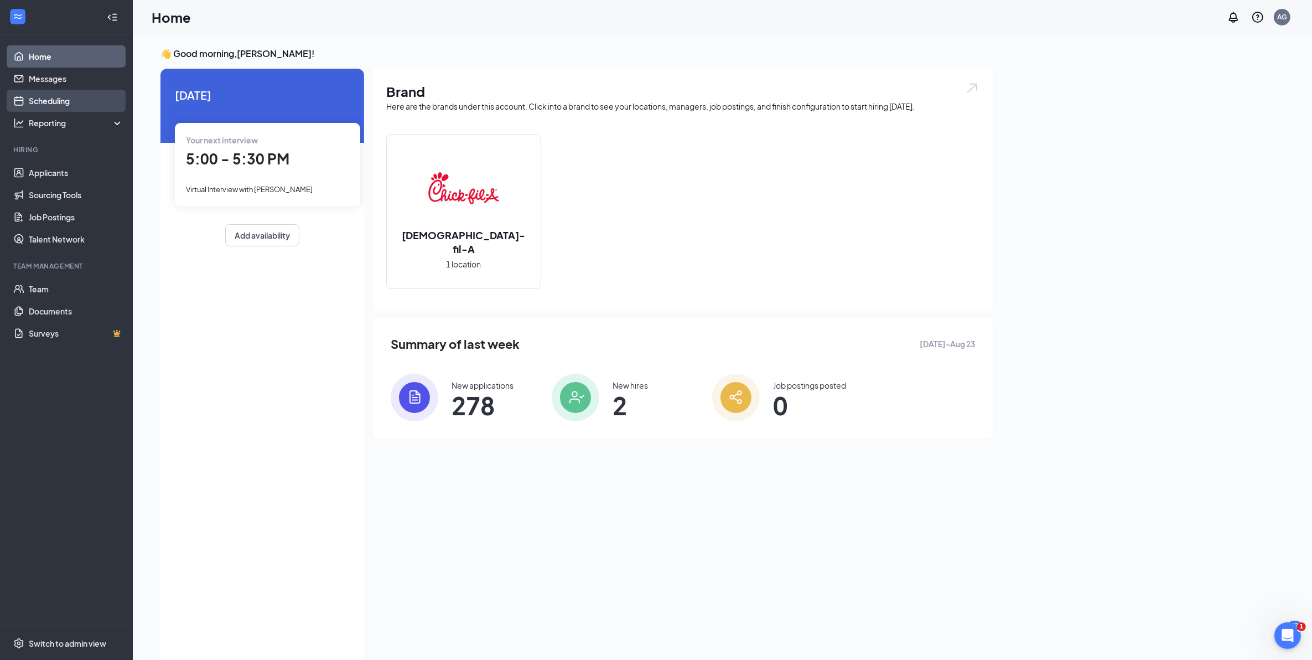 The width and height of the screenshot is (1312, 660). Describe the element at coordinates (76, 79) in the screenshot. I see `a: Messages` at that location.